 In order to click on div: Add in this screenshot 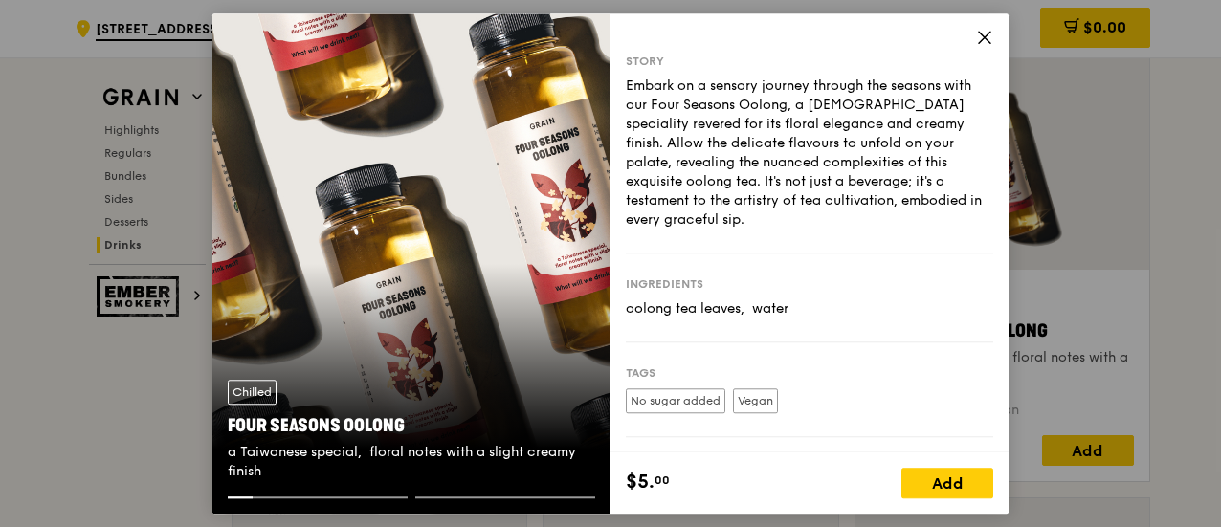, I will do `click(948, 483)`.